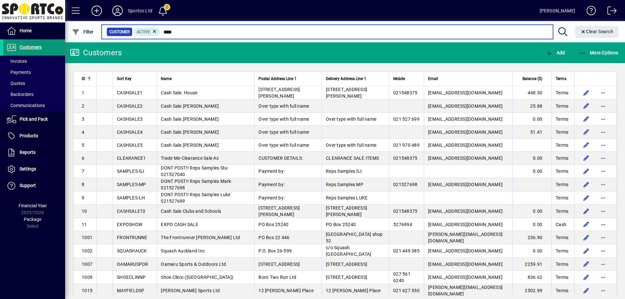 The height and width of the screenshot is (299, 625). What do you see at coordinates (406, 145) in the screenshot?
I see `span: 021 970 489` at bounding box center [406, 145].